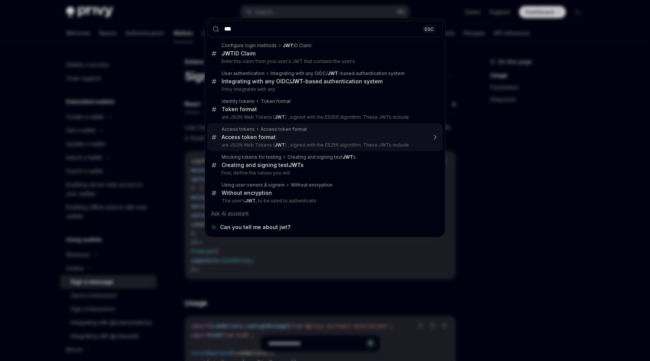 The height and width of the screenshot is (361, 650). What do you see at coordinates (429, 29) in the screenshot?
I see `div: ESC` at bounding box center [429, 29].